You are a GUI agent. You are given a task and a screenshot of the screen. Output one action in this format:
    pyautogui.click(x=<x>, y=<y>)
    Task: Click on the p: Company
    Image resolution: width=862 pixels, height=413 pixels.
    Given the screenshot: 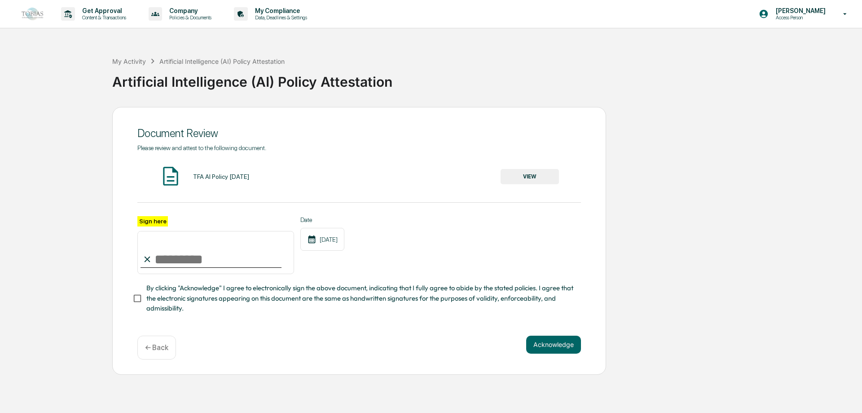 What is the action you would take?
    pyautogui.click(x=189, y=11)
    